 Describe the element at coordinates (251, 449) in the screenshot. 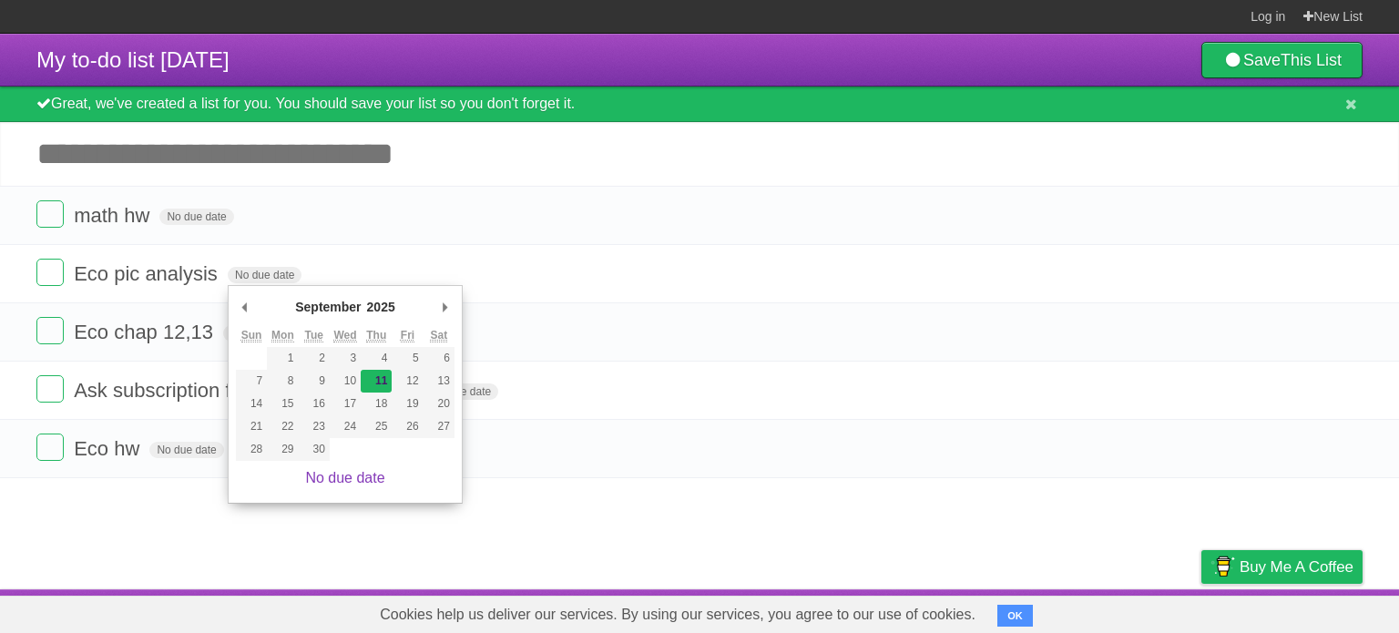

I see `button: 28` at that location.